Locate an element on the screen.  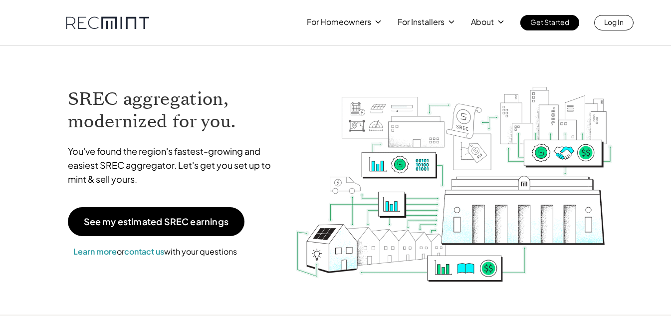
p: See my estimated SREC earnings is located at coordinates (156, 222).